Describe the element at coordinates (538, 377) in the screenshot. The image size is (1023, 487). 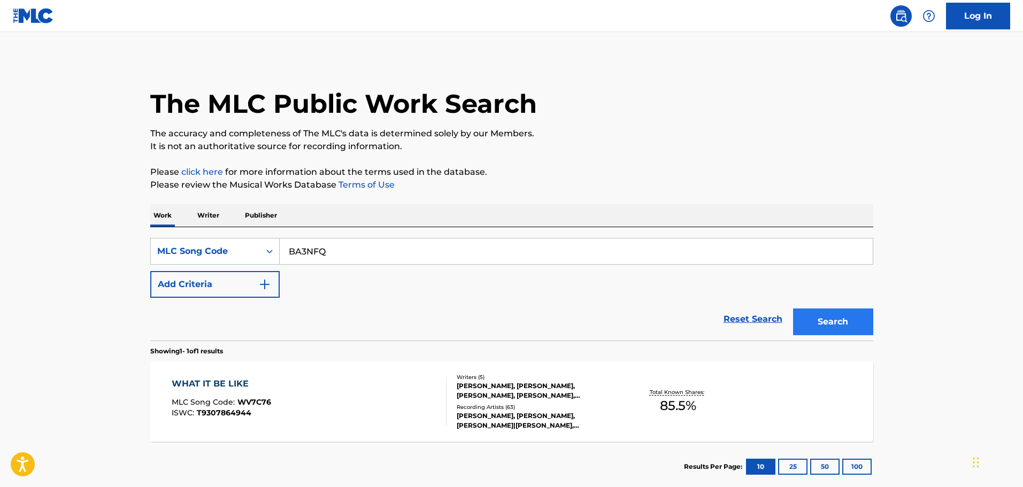
I see `div: Writers ( 5 )` at that location.